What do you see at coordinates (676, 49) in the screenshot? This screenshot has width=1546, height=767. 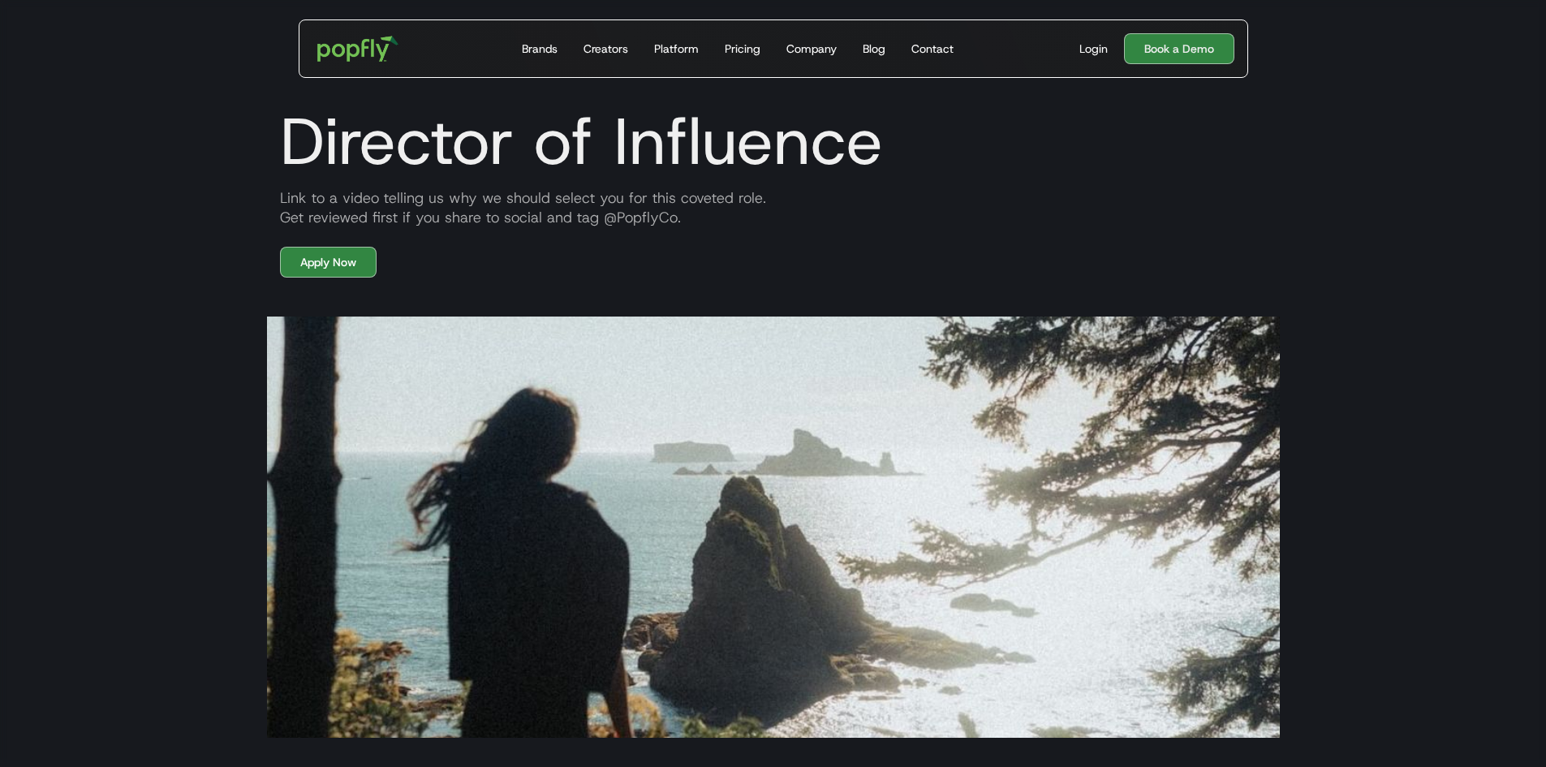 I see `a: Platform` at bounding box center [676, 49].